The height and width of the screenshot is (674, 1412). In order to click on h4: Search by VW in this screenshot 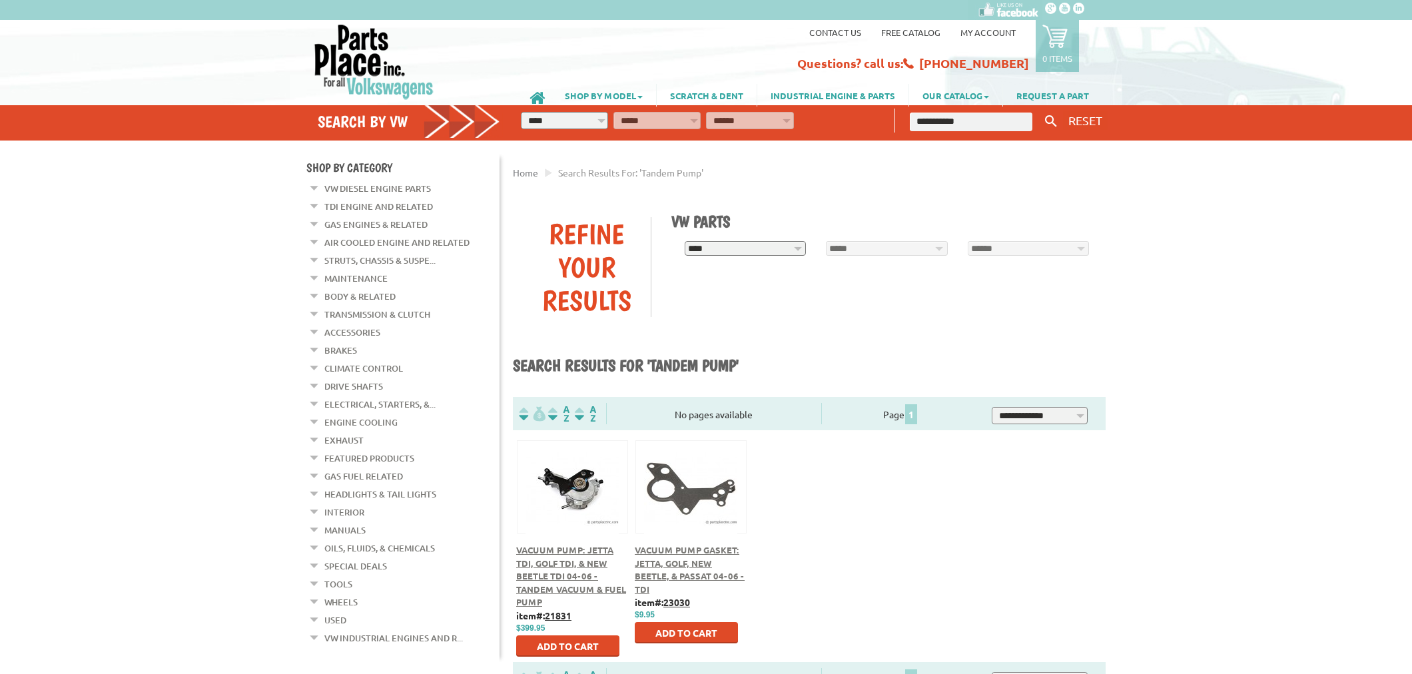, I will do `click(409, 121)`.